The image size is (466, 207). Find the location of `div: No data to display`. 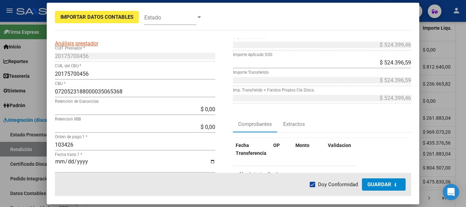

div: No data to display is located at coordinates (294, 175).